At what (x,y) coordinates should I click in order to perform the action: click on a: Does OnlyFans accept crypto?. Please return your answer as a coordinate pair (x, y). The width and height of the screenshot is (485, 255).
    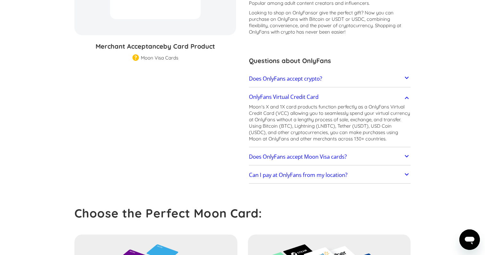
    Looking at the image, I should click on (329, 79).